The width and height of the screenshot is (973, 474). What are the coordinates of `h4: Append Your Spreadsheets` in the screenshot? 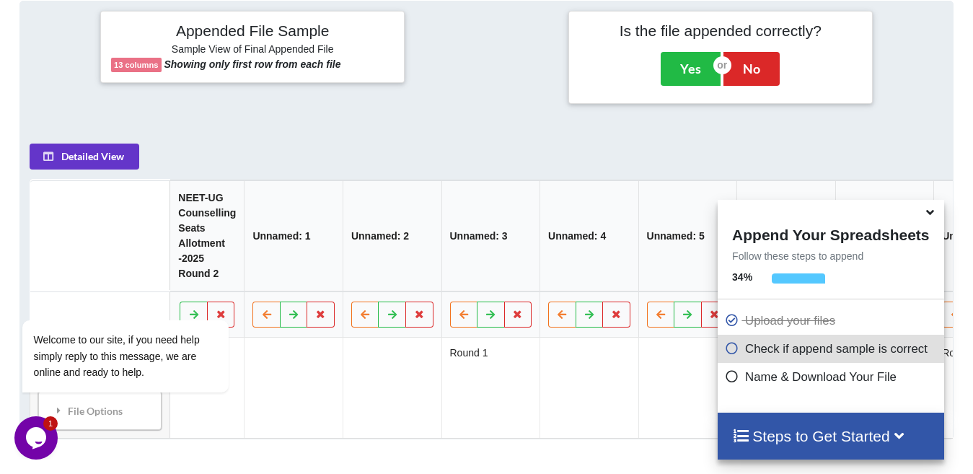 It's located at (830, 233).